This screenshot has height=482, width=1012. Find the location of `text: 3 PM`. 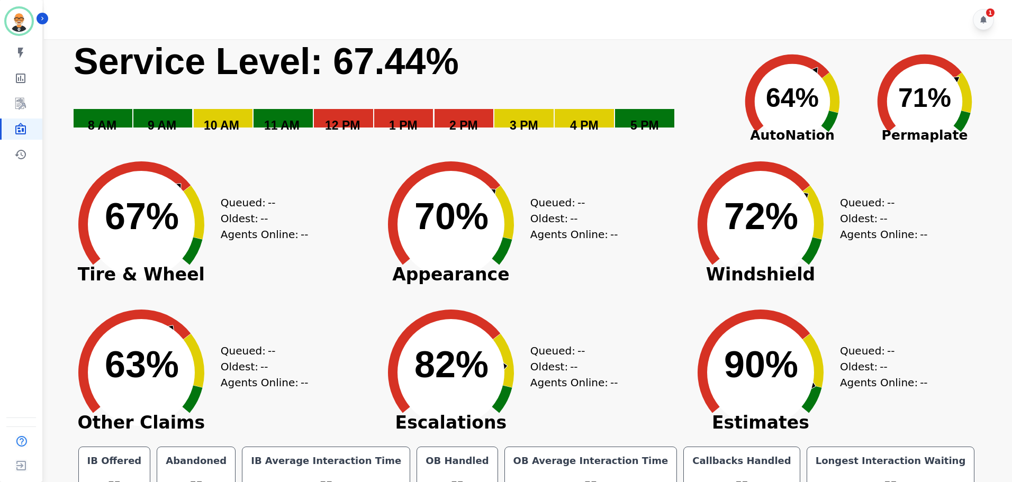

text: 3 PM is located at coordinates (524, 125).